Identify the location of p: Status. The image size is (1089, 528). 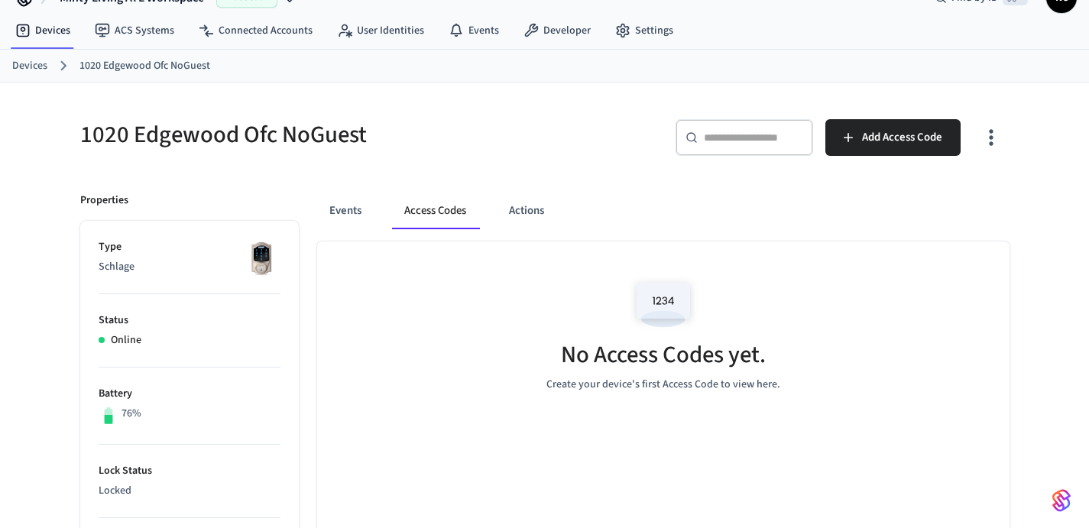
(189, 320).